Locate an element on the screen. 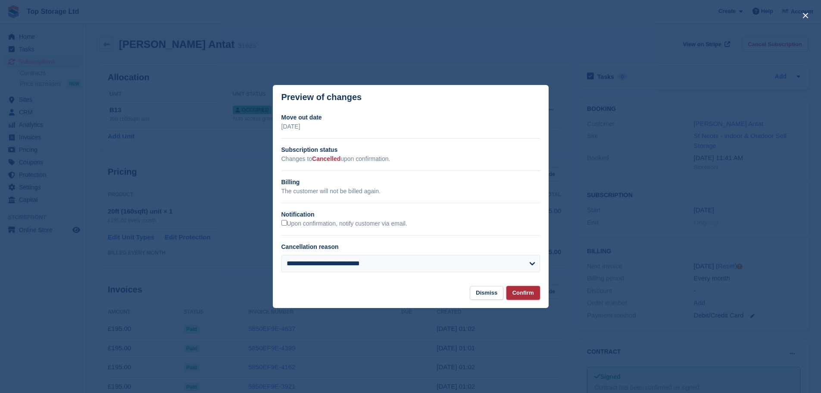 The height and width of the screenshot is (393, 821). button: Dismiss is located at coordinates (487, 293).